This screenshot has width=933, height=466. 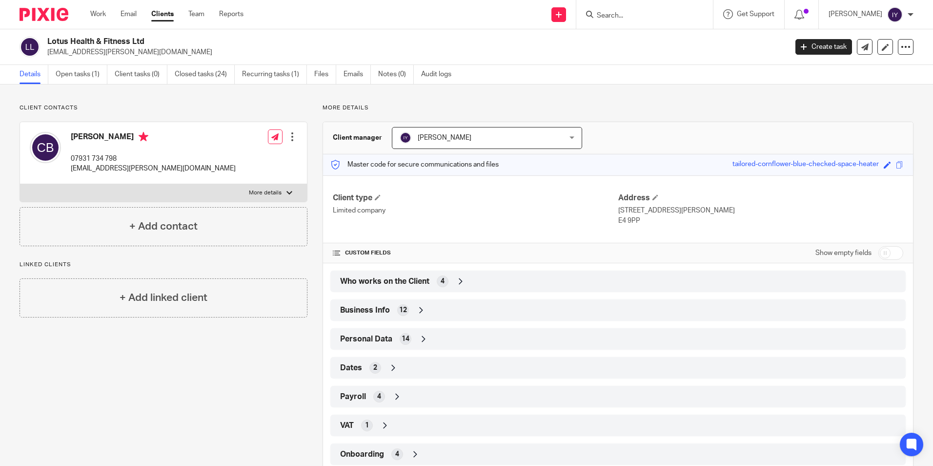 What do you see at coordinates (761, 221) in the screenshot?
I see `p: E4 9PP` at bounding box center [761, 221].